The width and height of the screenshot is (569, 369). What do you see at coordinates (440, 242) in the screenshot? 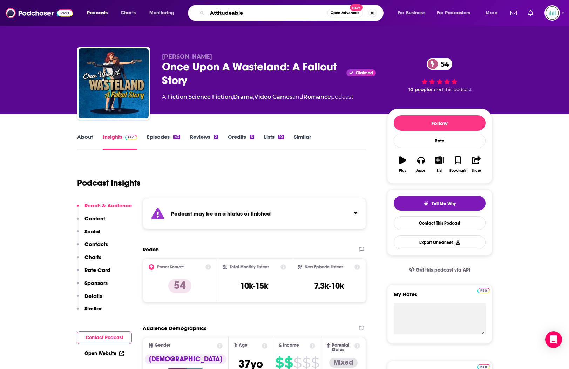
I see `button: Export One-Sheet` at bounding box center [440, 242].